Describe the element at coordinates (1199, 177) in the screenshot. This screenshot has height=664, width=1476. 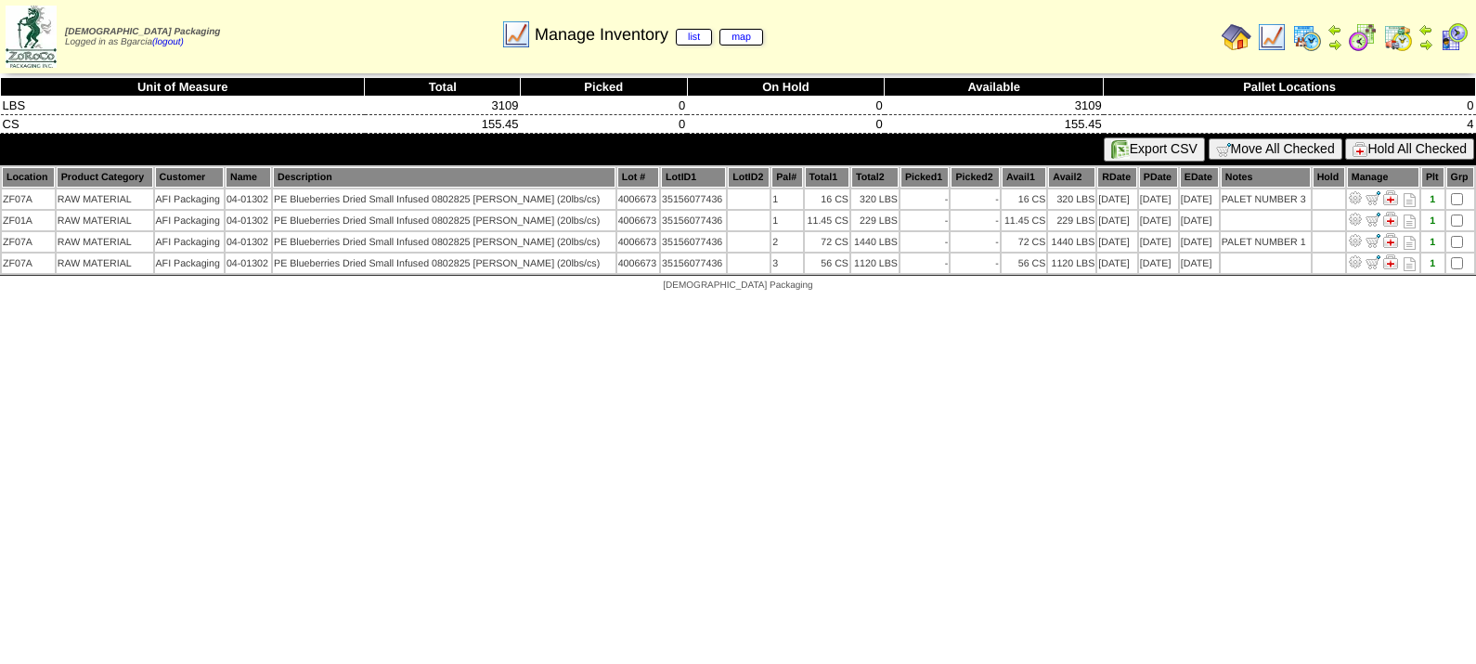
I see `th: EDate` at that location.